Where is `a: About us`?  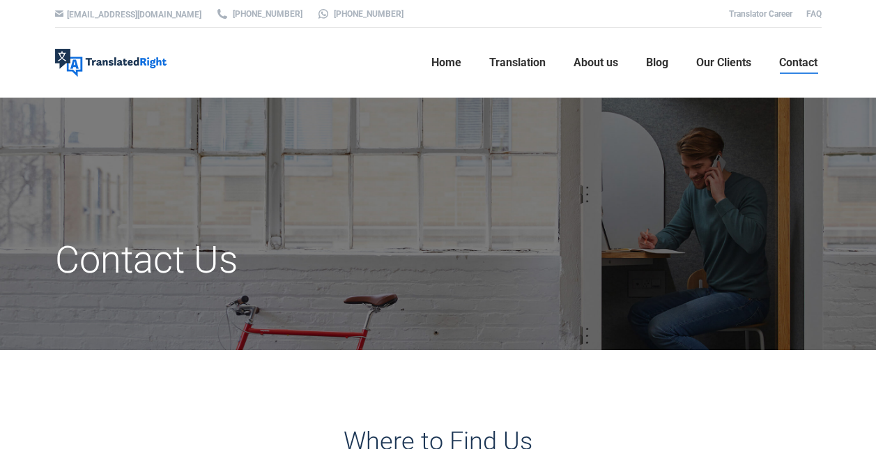
a: About us is located at coordinates (596, 63).